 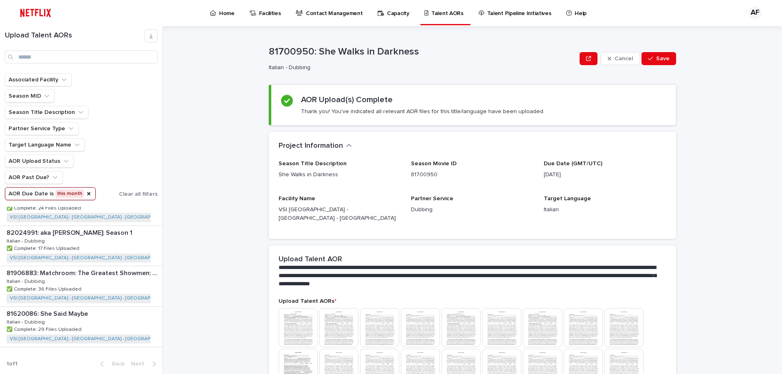 What do you see at coordinates (111, 364) in the screenshot?
I see `button: Back` at bounding box center [111, 364].